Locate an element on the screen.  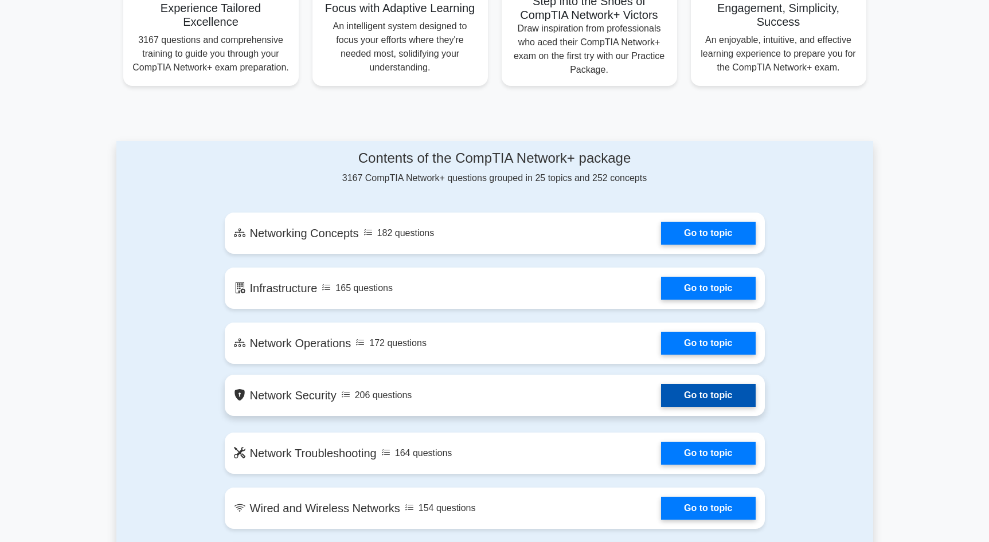
p: An enjoyable, intuitive, and effective learning experience to prepare you for the CompTIA Network... is located at coordinates (778, 54).